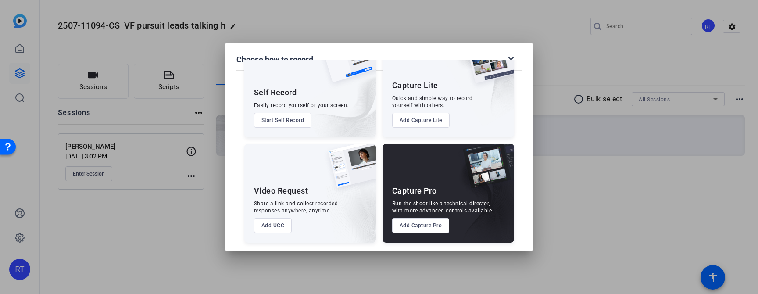  I want to click on button: Add Capture Pro, so click(421, 226).